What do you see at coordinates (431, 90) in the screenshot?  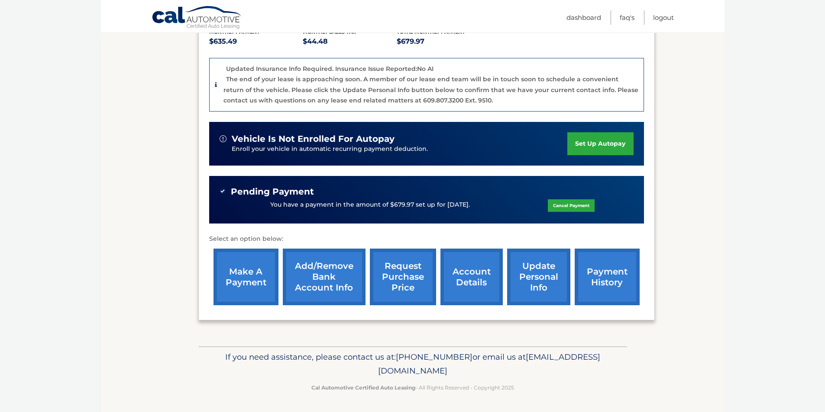 I see `p: The end of your lease is approaching soon. A member of our lease end team will be in touch soon t...` at bounding box center [431, 90].